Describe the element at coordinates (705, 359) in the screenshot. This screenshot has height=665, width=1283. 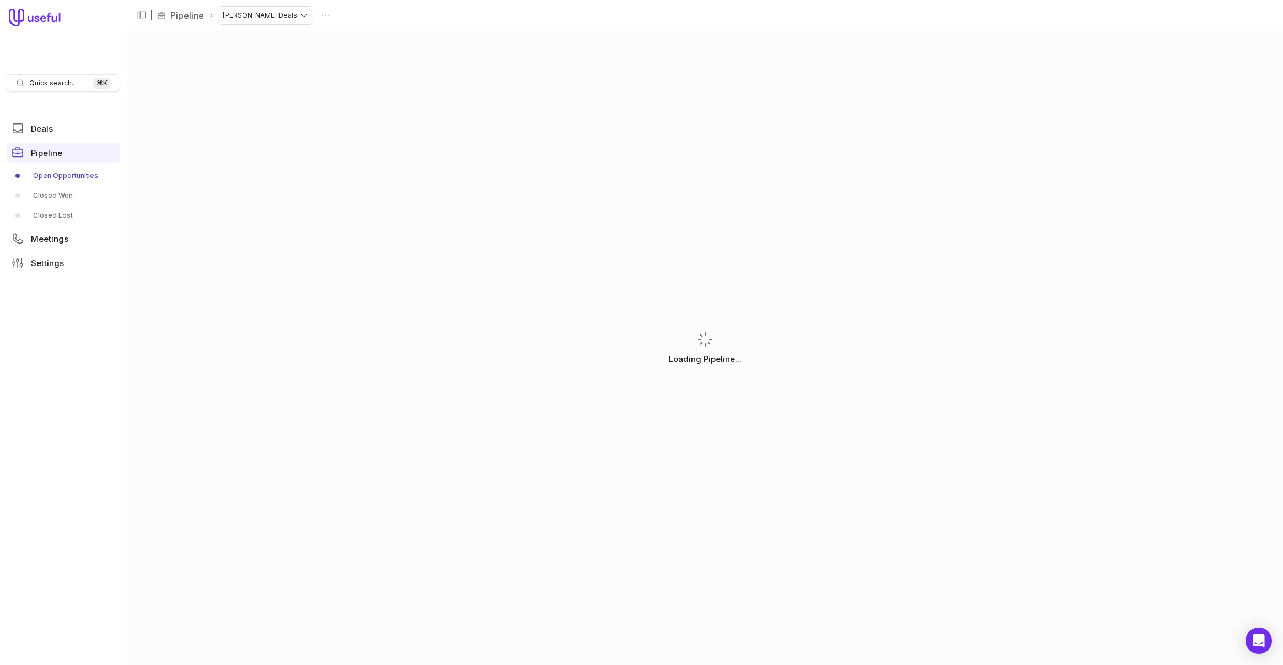
I see `p: Loading Pipeline...` at that location.